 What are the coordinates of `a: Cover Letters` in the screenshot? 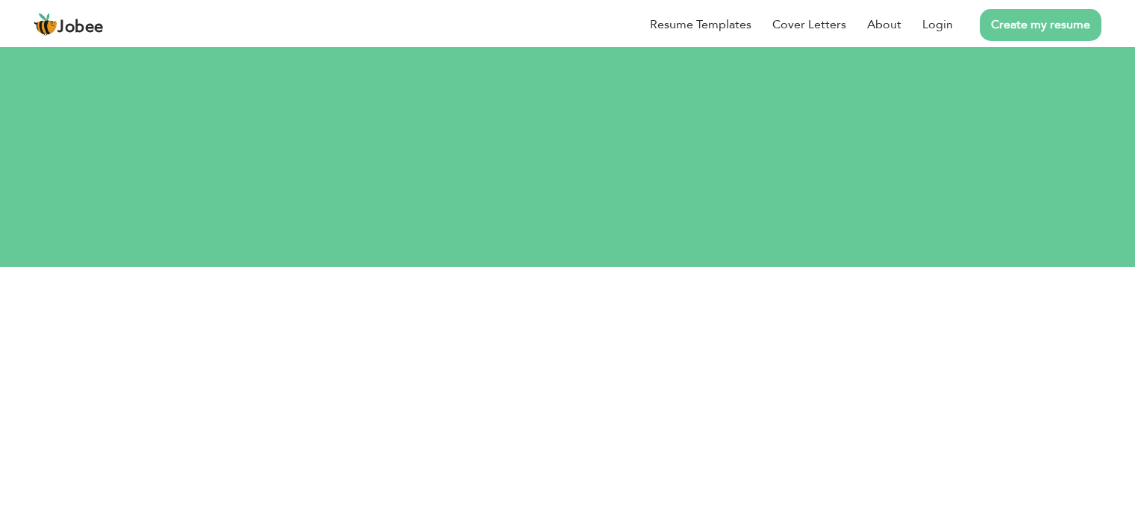 It's located at (809, 25).